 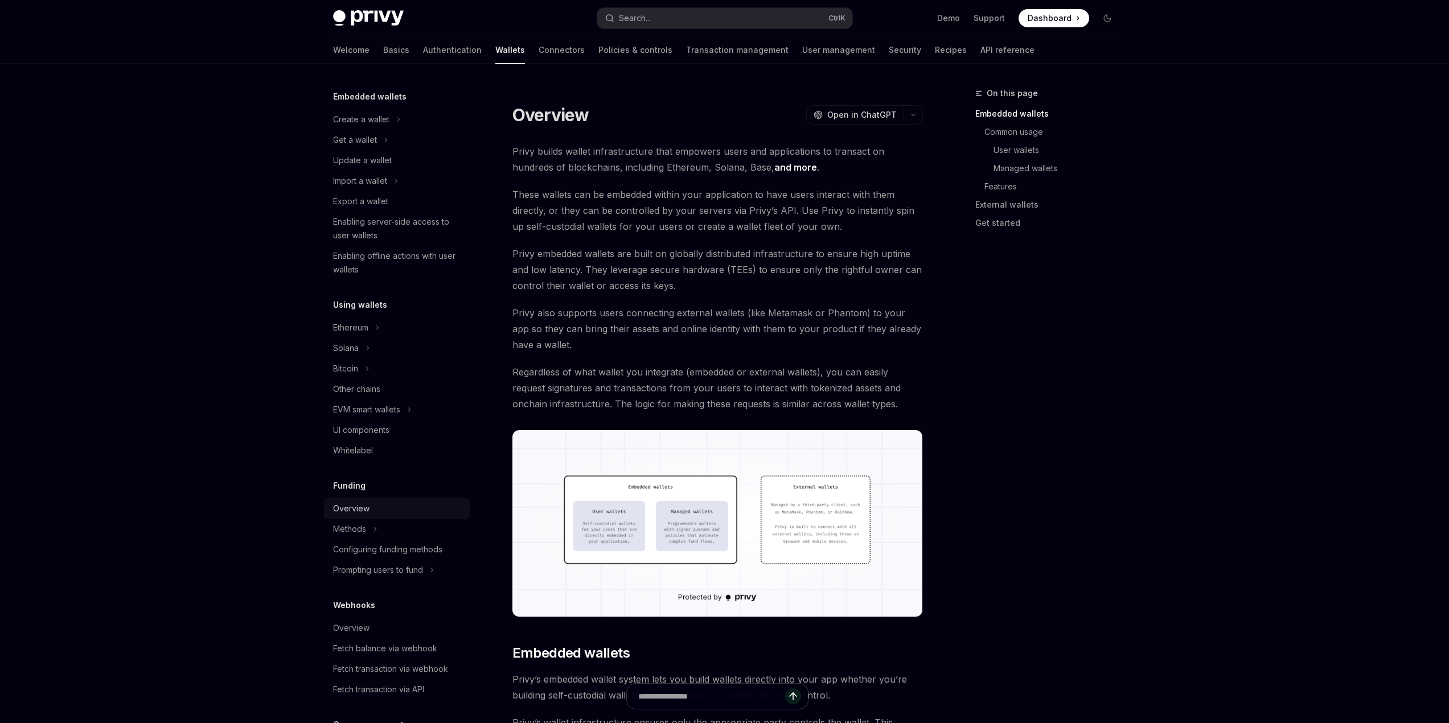 What do you see at coordinates (369, 97) in the screenshot?
I see `h5: Embedded wallets` at bounding box center [369, 97].